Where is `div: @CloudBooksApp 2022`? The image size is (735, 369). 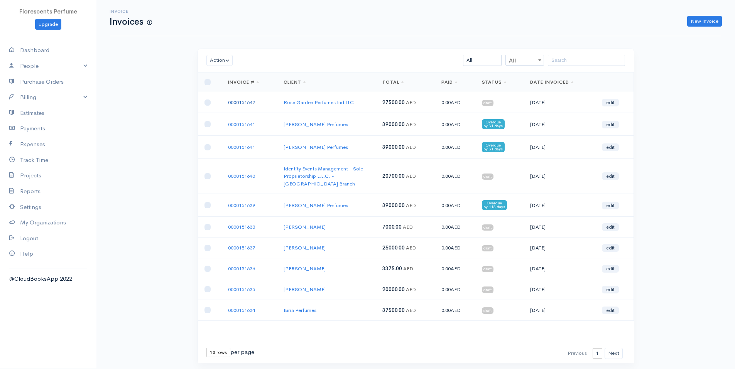 div: @CloudBooksApp 2022 is located at coordinates (48, 279).